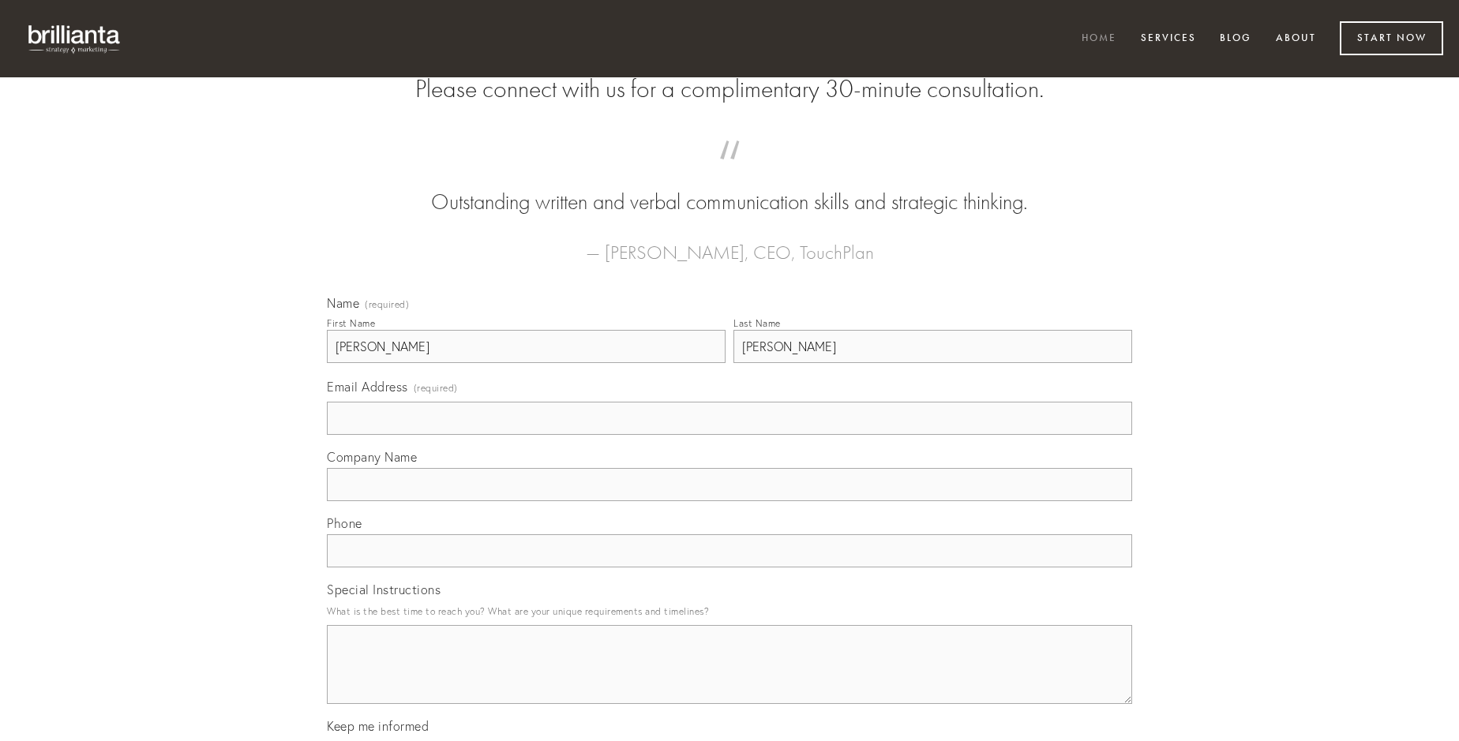  I want to click on span: Special Instructions, so click(384, 590).